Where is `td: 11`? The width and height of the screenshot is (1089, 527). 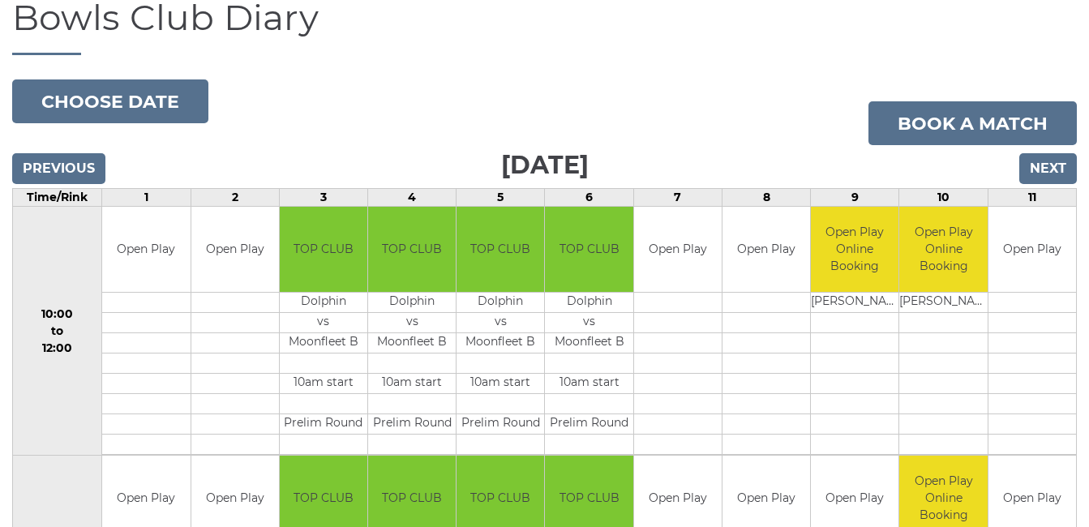
td: 11 is located at coordinates (1031, 198).